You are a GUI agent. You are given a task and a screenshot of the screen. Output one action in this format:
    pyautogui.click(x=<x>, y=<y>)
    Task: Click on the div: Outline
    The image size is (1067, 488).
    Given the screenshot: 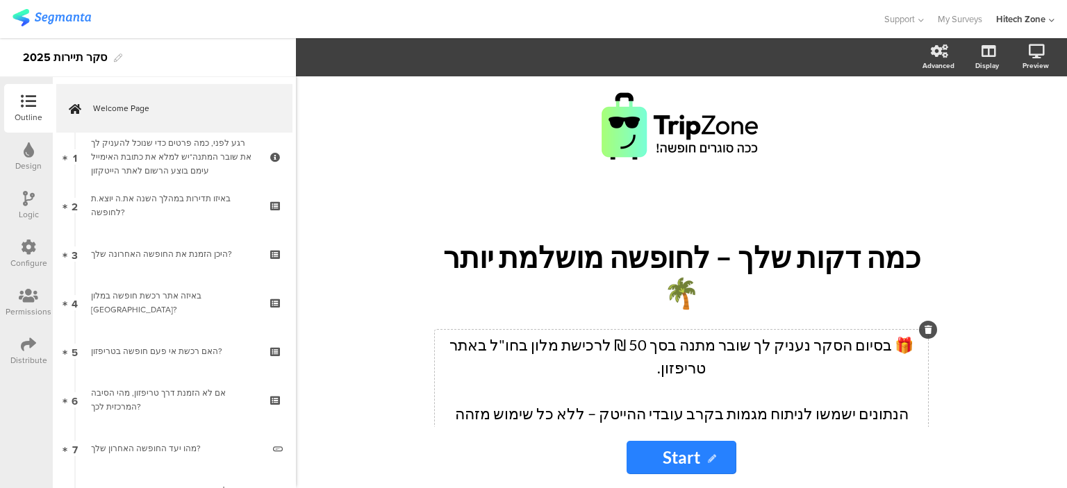 What is the action you would take?
    pyautogui.click(x=28, y=117)
    